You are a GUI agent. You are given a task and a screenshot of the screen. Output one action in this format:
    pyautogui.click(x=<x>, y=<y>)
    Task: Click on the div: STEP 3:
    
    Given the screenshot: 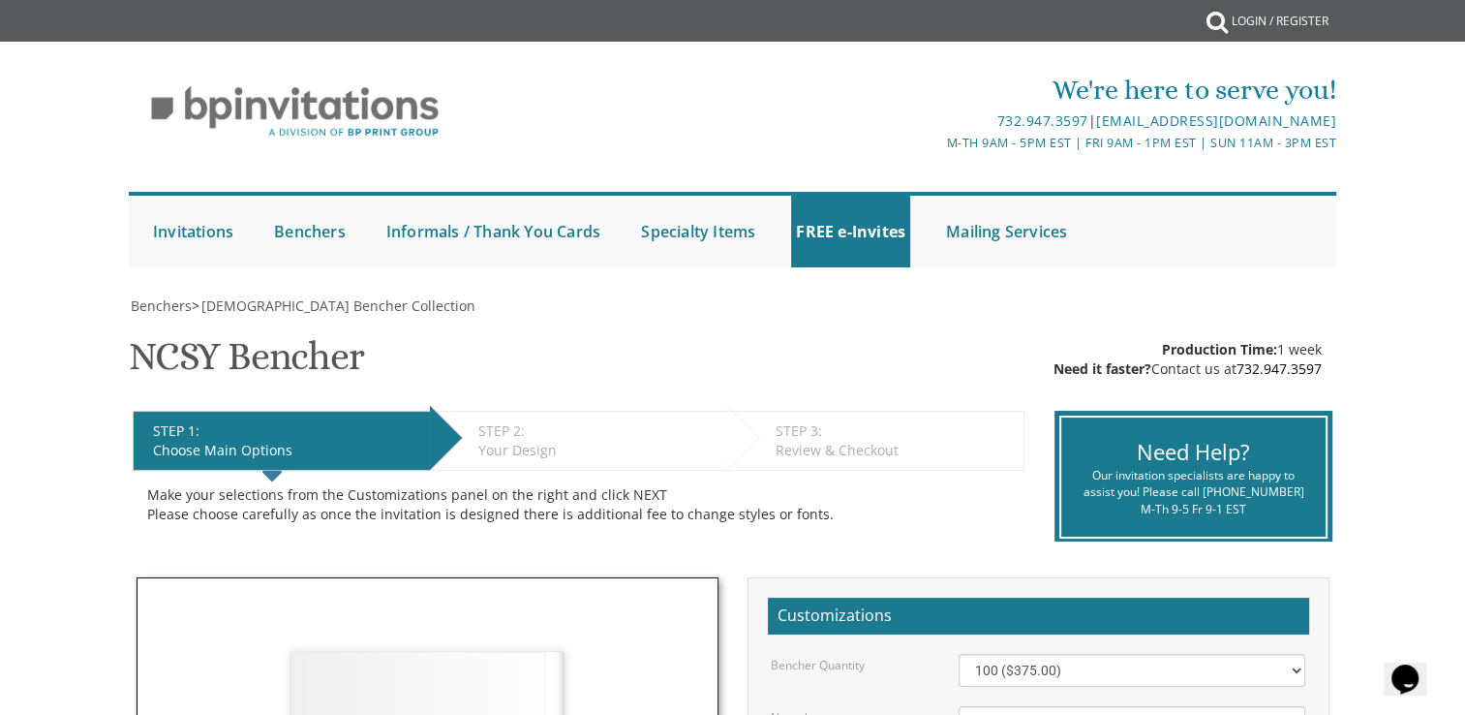 What is the action you would take?
    pyautogui.click(x=895, y=431)
    